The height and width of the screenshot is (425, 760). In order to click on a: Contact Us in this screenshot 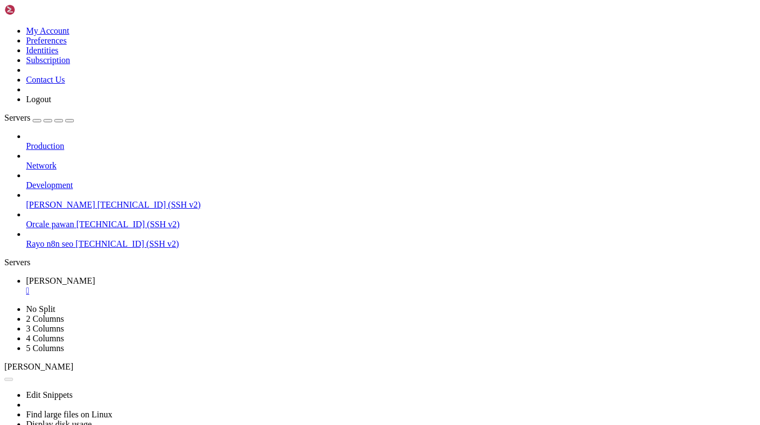, I will do `click(46, 79)`.